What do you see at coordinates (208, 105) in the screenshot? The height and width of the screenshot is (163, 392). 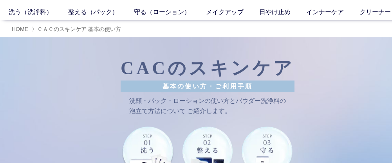 I see `p: 洗顔・パック・ローションの使い方とパウダー洗浄料の泡立て方法について ご紹介します。` at bounding box center [208, 105].